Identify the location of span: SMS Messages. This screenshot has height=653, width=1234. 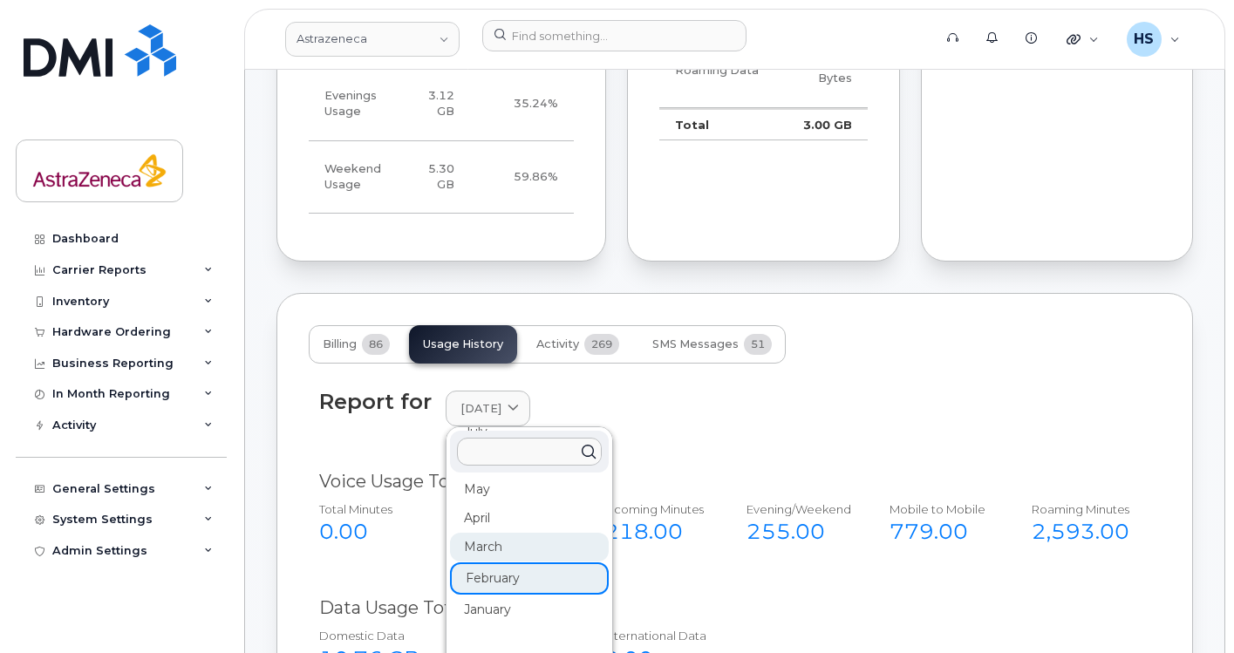
(695, 344).